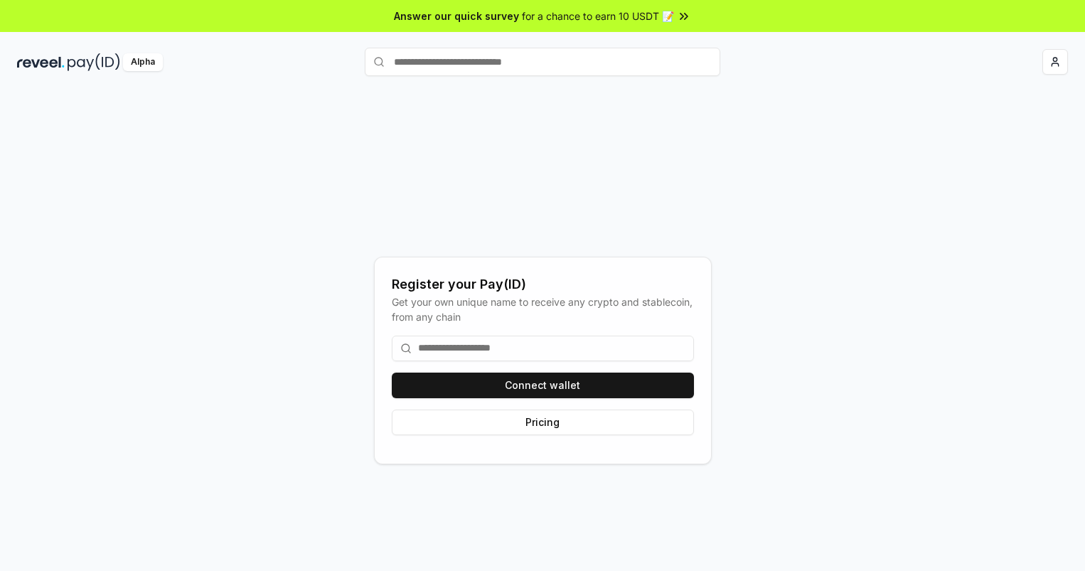 The width and height of the screenshot is (1085, 571). What do you see at coordinates (598, 16) in the screenshot?
I see `span: for a chance to earn 10 USDT 📝` at bounding box center [598, 16].